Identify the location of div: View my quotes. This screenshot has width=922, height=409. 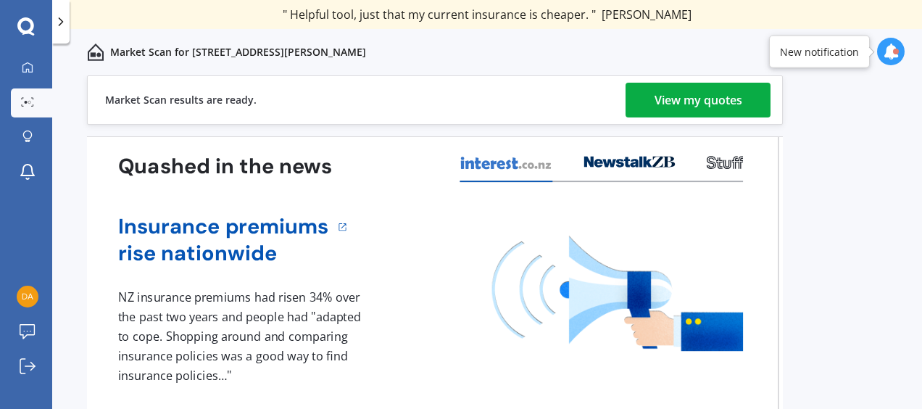
(698, 100).